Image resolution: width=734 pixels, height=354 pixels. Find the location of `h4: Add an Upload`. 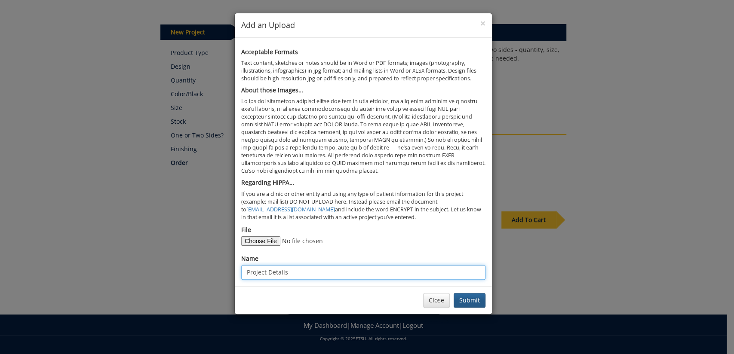

h4: Add an Upload is located at coordinates (363, 25).